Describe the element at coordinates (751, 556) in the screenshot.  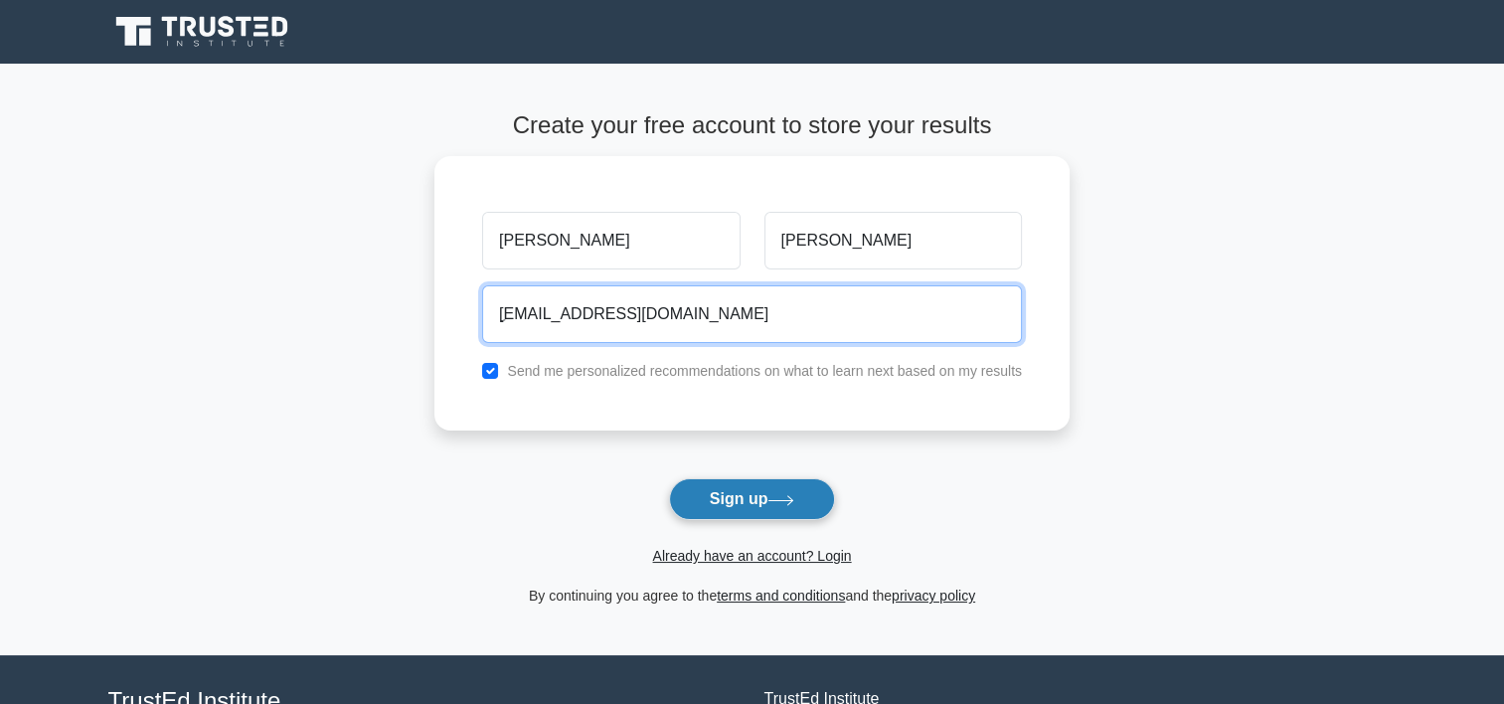
I see `a: Already have an account? Login` at that location.